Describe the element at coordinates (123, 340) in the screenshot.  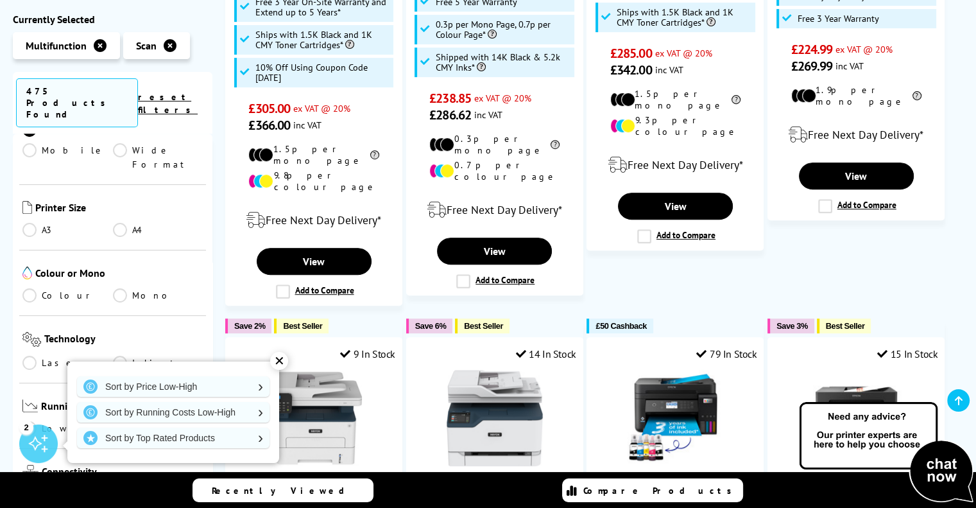
I see `span: Technology` at that location.